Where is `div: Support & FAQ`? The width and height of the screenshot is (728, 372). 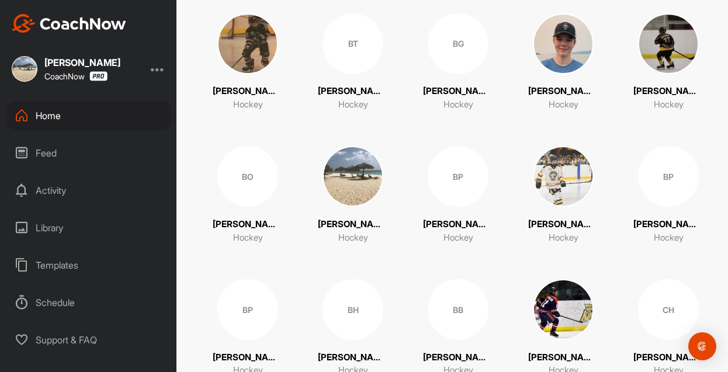
div: Support & FAQ is located at coordinates (89, 340).